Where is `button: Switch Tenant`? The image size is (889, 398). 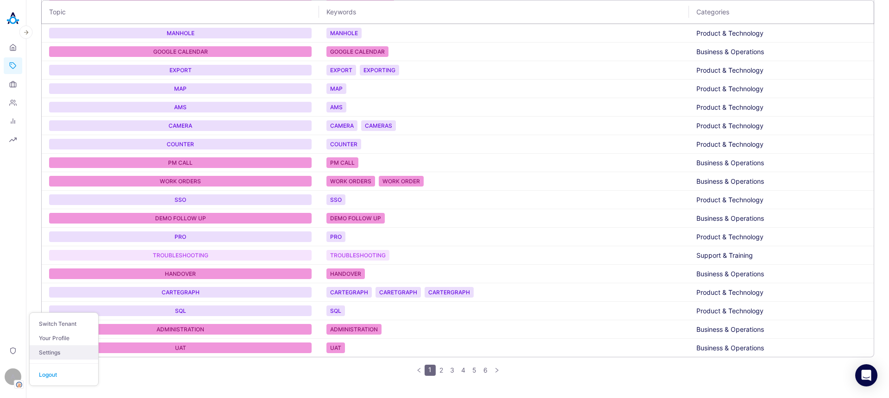 button: Switch Tenant is located at coordinates (64, 324).